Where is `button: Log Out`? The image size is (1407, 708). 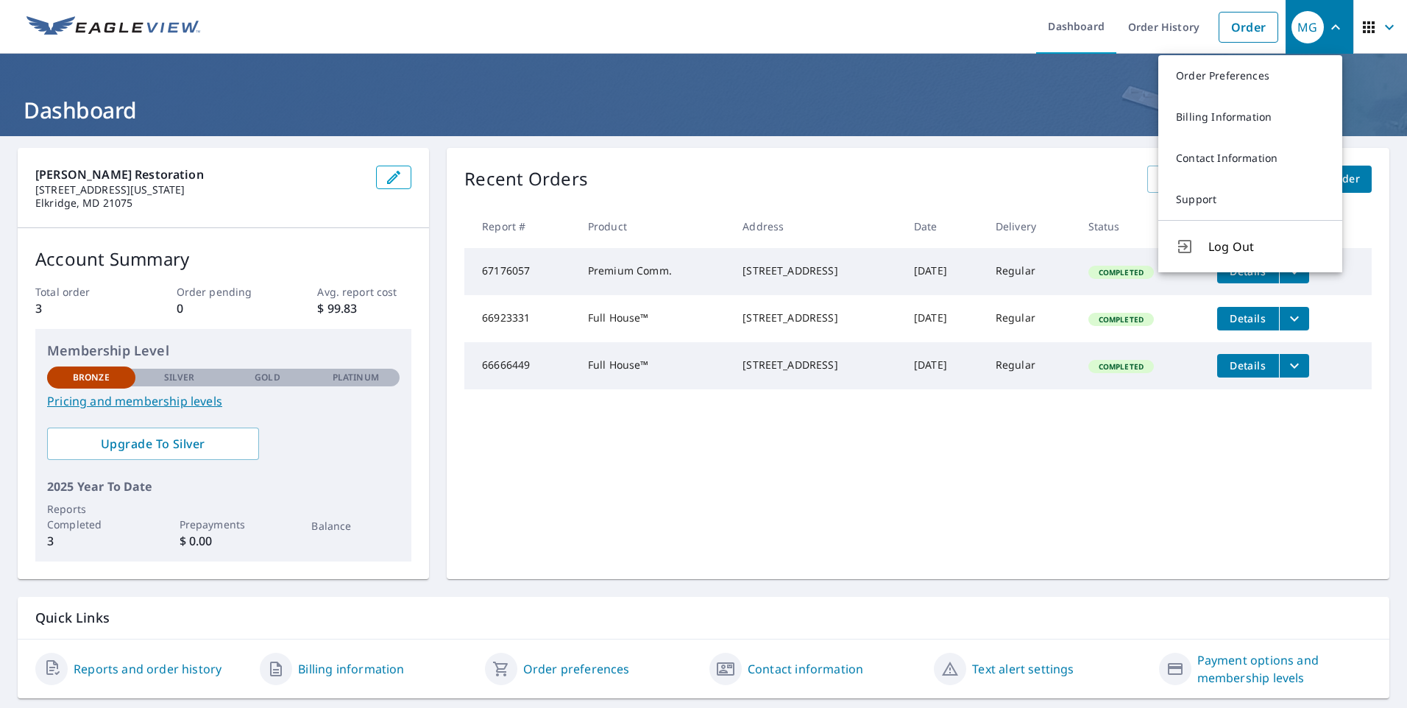
button: Log Out is located at coordinates (1250, 246).